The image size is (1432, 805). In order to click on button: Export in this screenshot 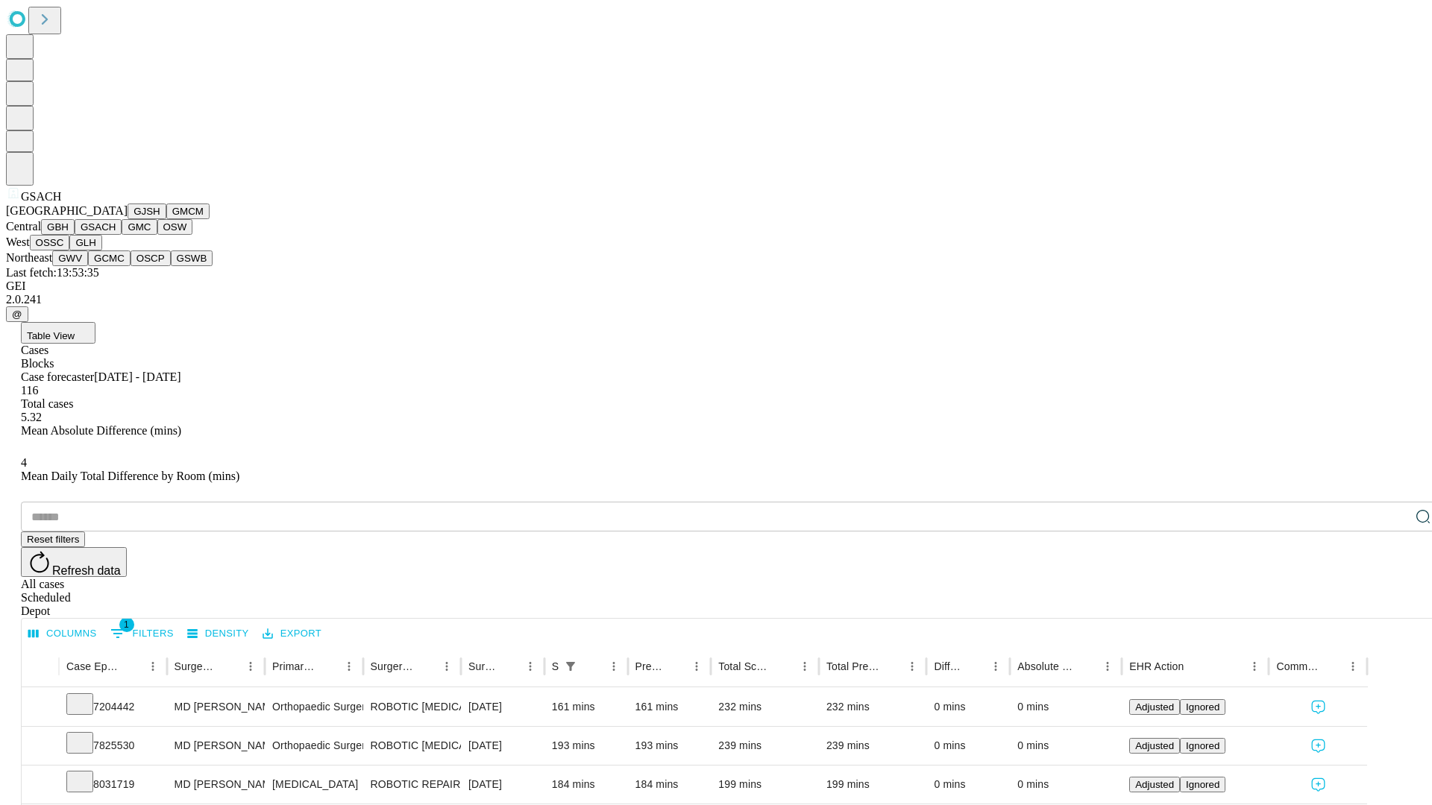, I will do `click(292, 634)`.